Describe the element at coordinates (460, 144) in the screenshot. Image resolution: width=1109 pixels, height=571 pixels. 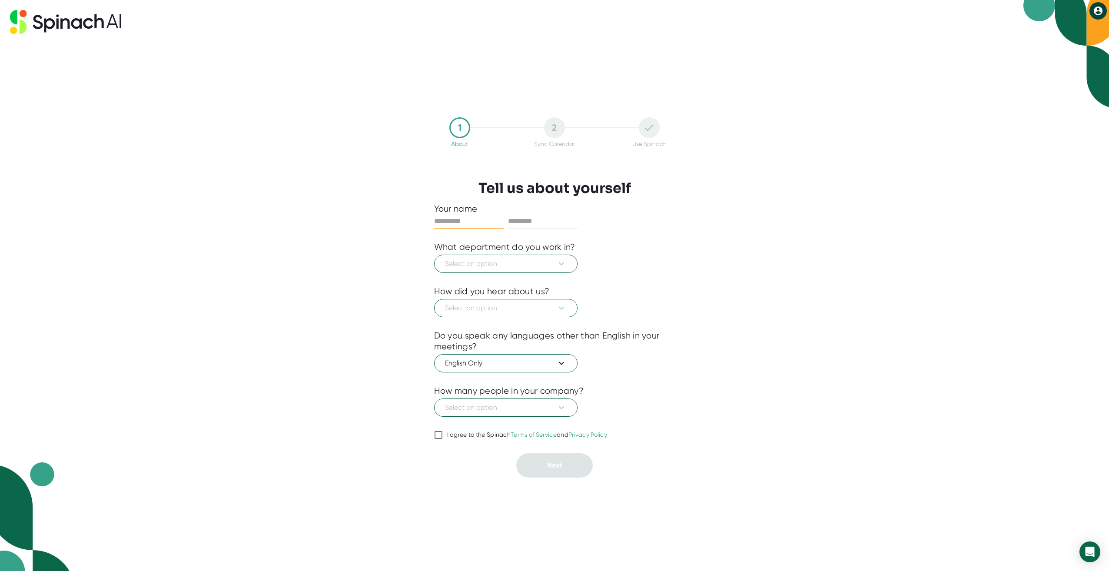
I see `div: About` at that location.